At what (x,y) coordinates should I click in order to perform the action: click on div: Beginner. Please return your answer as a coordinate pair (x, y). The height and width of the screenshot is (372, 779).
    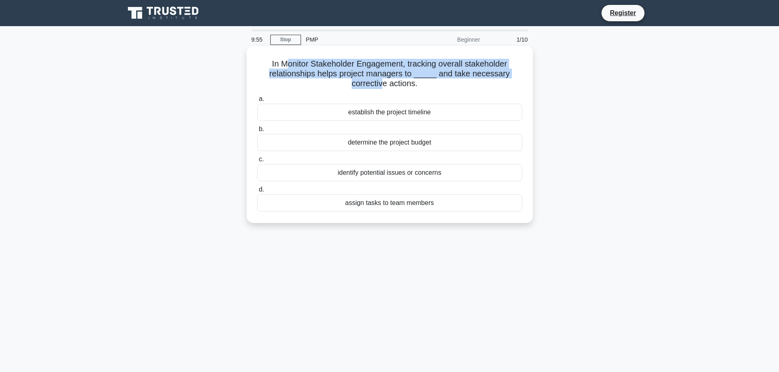
    Looking at the image, I should click on (449, 40).